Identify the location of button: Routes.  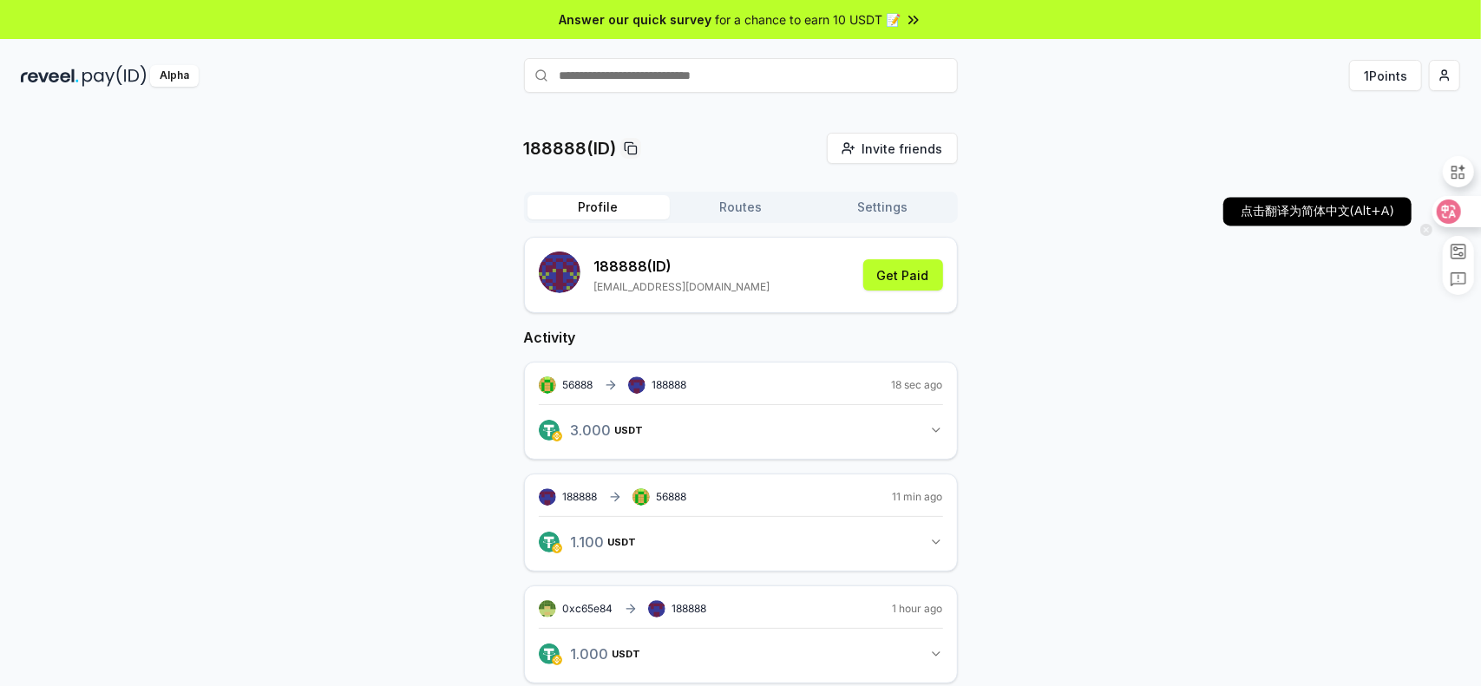
(741, 207).